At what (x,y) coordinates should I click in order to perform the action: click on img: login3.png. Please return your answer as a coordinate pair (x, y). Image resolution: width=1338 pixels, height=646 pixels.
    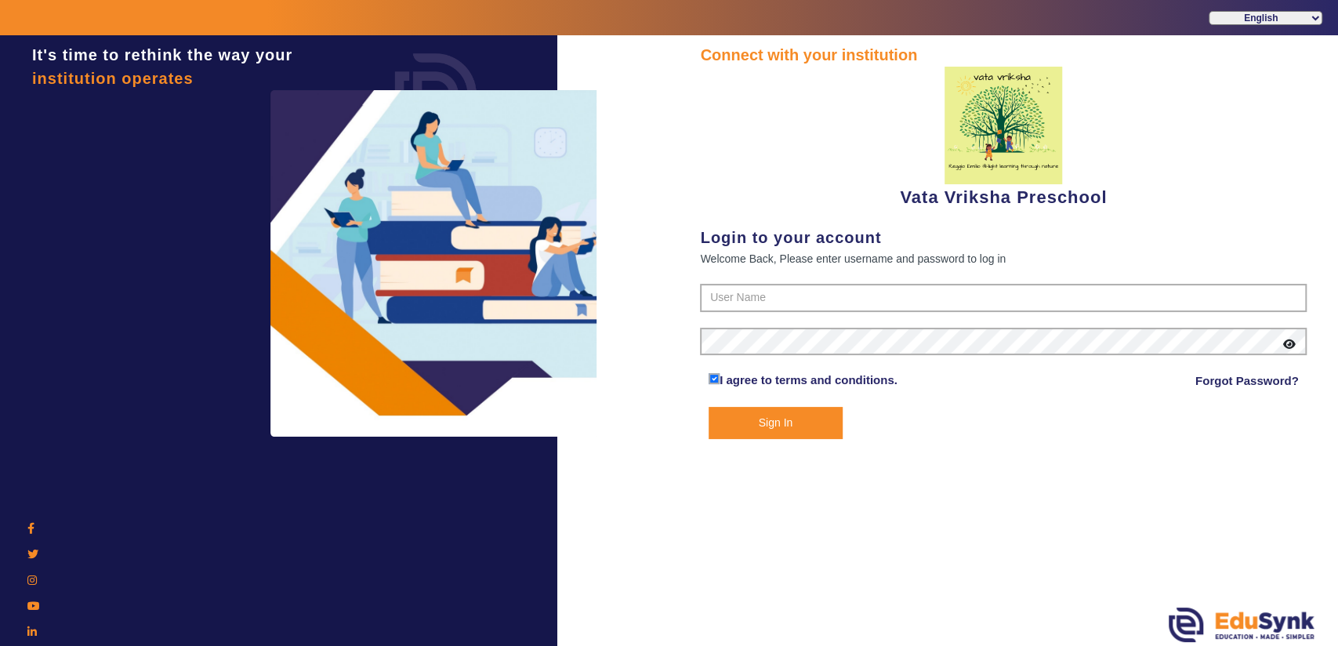
    Looking at the image, I should click on (435, 263).